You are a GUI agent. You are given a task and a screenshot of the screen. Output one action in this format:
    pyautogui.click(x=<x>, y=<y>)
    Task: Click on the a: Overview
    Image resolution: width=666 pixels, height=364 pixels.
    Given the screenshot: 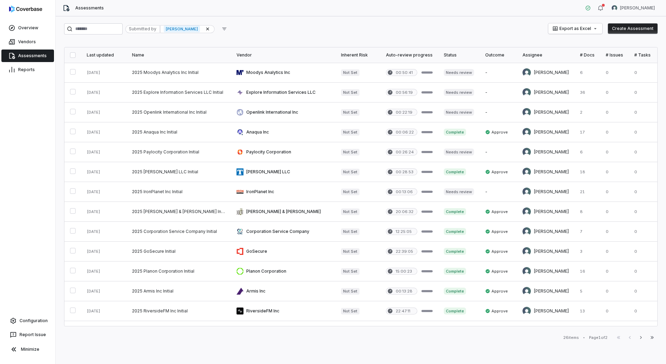 What is the action you would take?
    pyautogui.click(x=28, y=28)
    